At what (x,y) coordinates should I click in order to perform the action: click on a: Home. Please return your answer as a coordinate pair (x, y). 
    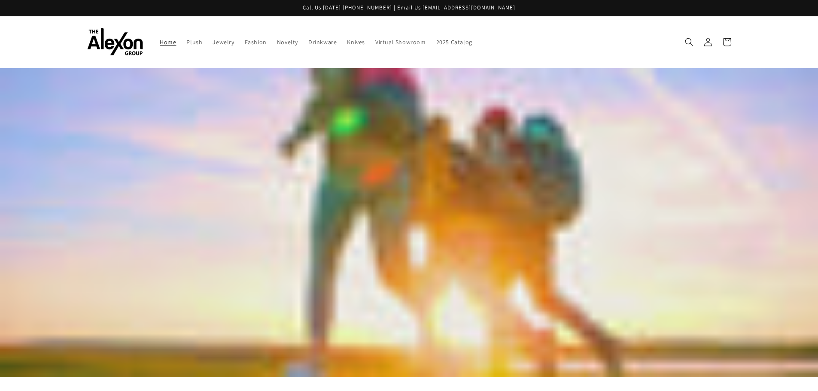
    Looking at the image, I should click on (168, 42).